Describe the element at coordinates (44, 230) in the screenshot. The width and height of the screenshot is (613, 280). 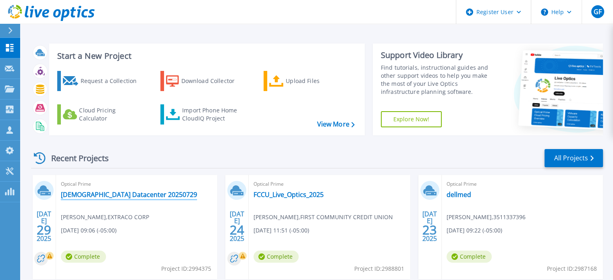
I see `span: 29` at that location.